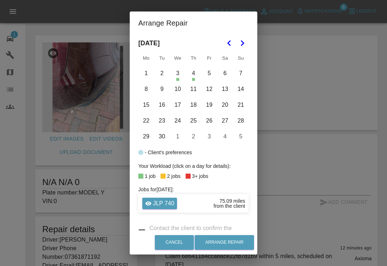  I want to click on button: Sunday, September 21st, 2025, so click(241, 105).